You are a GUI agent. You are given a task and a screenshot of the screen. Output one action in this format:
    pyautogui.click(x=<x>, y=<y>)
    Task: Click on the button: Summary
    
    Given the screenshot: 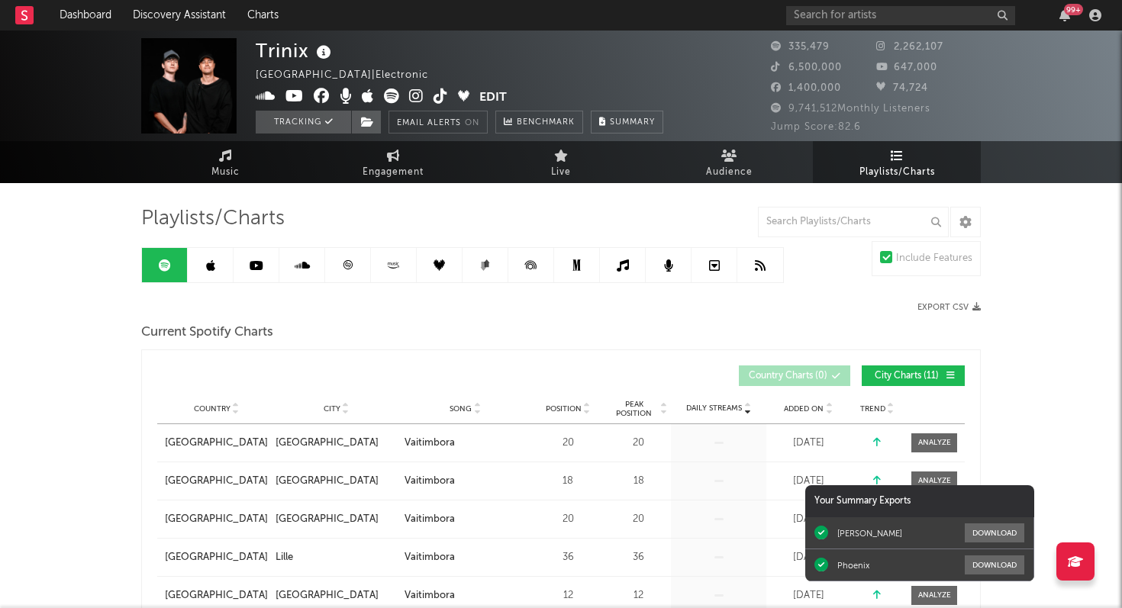 What is the action you would take?
    pyautogui.click(x=627, y=122)
    